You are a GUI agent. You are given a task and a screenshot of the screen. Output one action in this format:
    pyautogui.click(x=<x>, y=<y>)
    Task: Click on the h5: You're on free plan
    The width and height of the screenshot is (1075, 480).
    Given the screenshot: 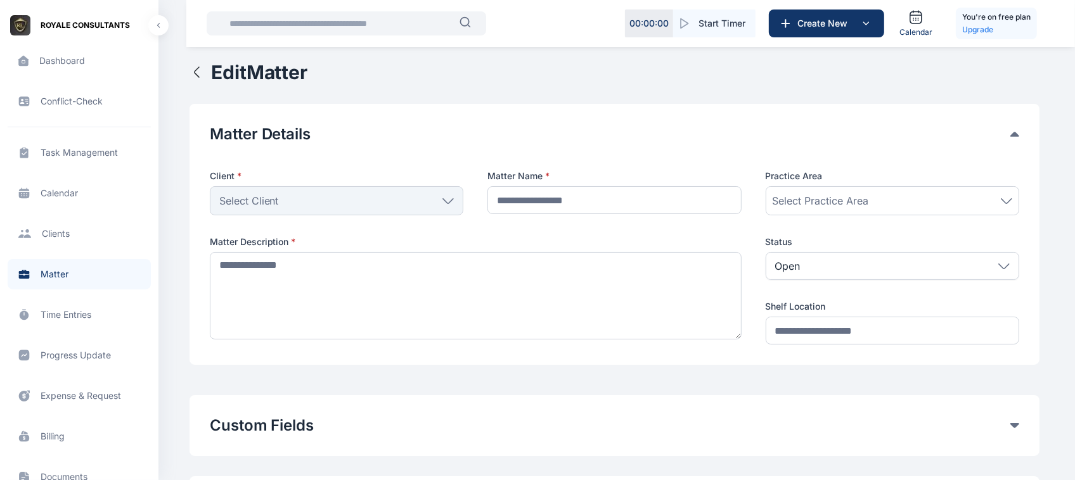 What is the action you would take?
    pyautogui.click(x=996, y=17)
    